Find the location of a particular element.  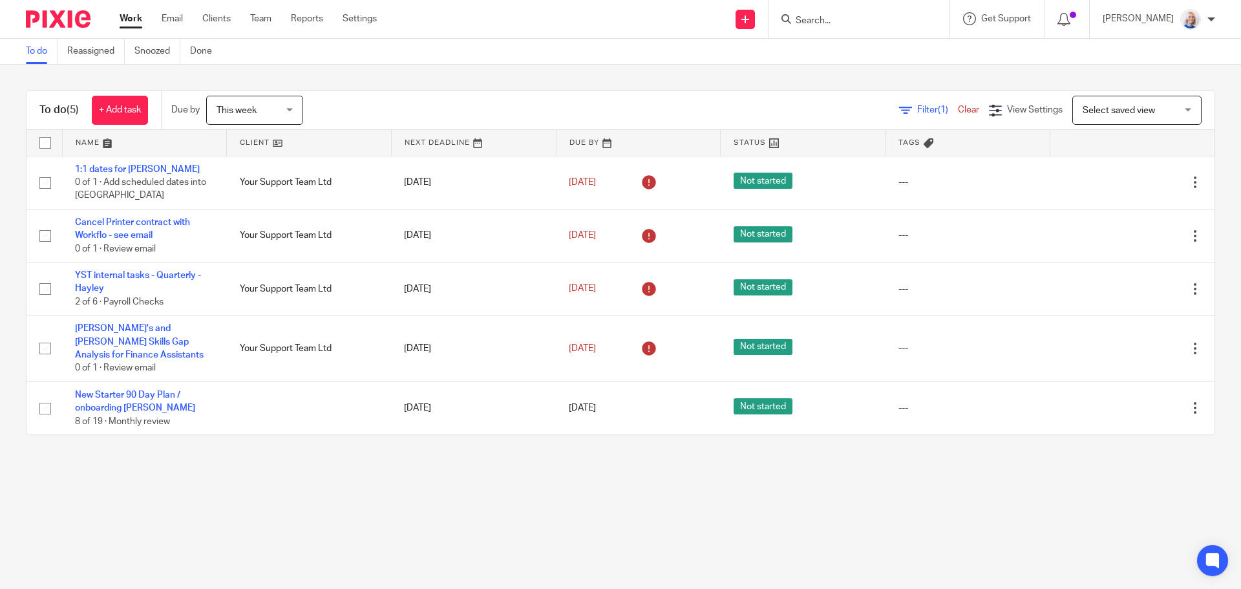

img: Low%20Res%20-%20Your%20Support%20Team%20-5.jpg is located at coordinates (1191, 19).